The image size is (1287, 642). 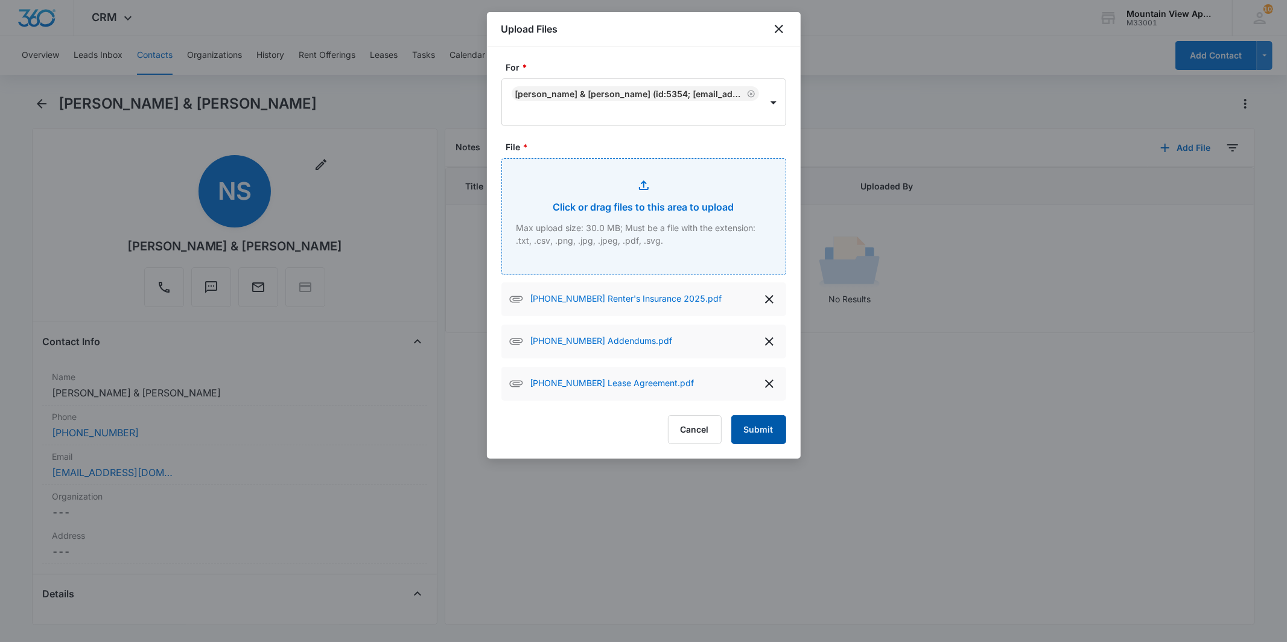 I want to click on button: Submit, so click(x=759, y=430).